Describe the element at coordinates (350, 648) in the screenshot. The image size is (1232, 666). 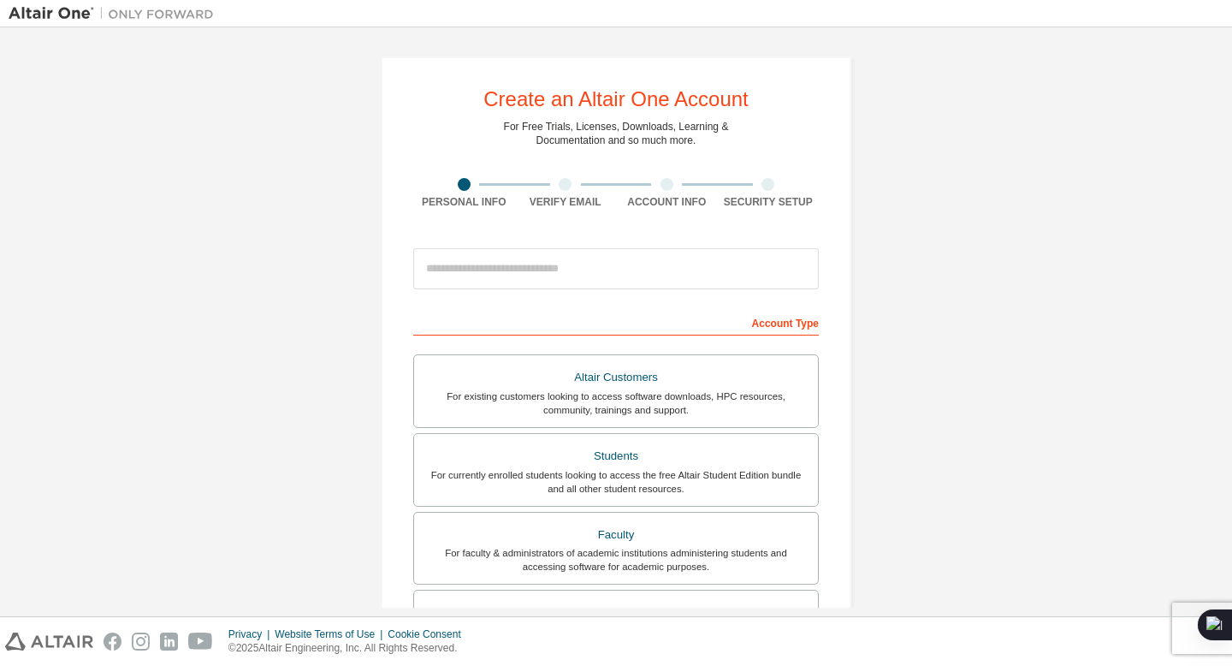
I see `p: © 2025 Altair Engineering, Inc. All Rights Reserved.` at that location.